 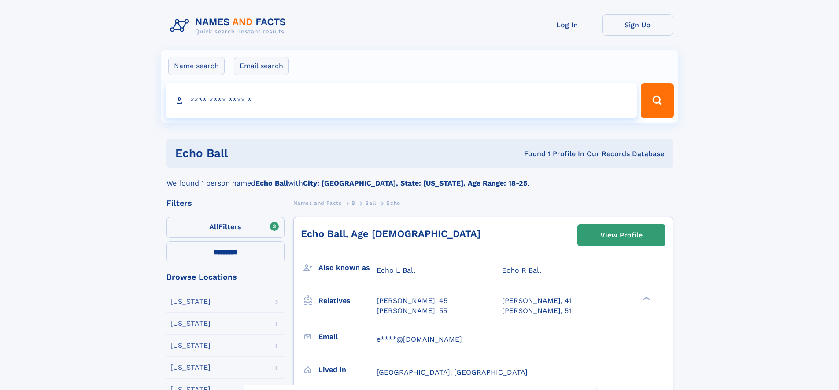 I want to click on a: View Profile, so click(x=621, y=235).